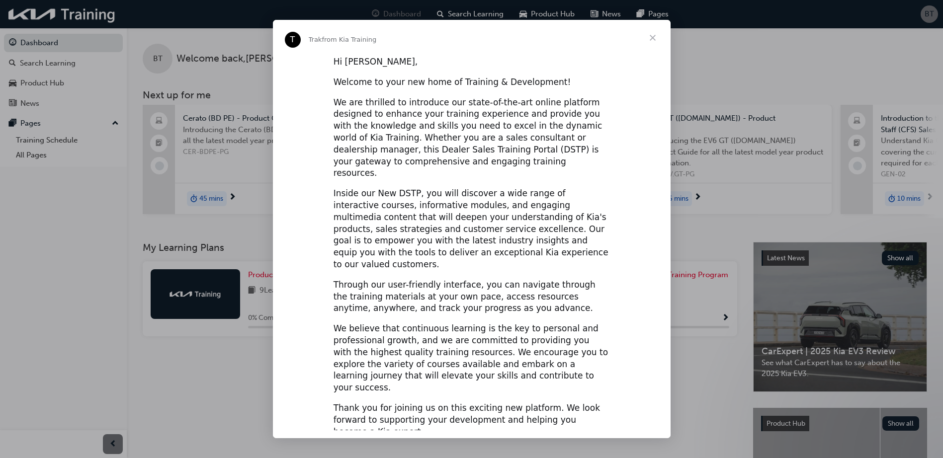 The image size is (943, 458). What do you see at coordinates (472, 358) in the screenshot?
I see `div: We believe that continuous learning is the key to personal and professional growth, and we are co...` at bounding box center [472, 358].